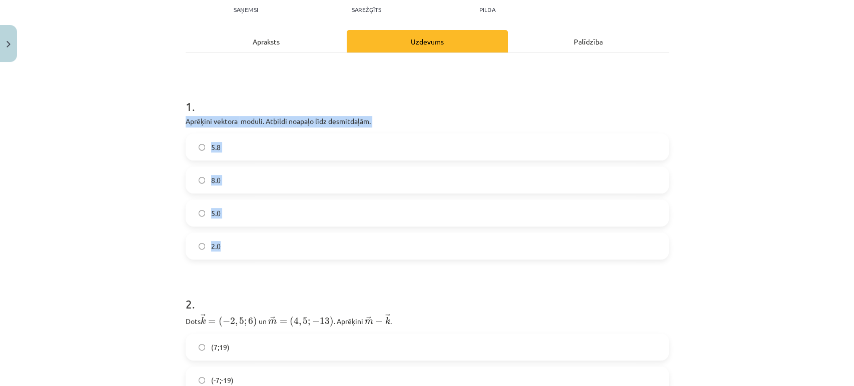 This screenshot has width=854, height=386. What do you see at coordinates (202, 180) in the screenshot?
I see `input: 8.0` at bounding box center [202, 180].